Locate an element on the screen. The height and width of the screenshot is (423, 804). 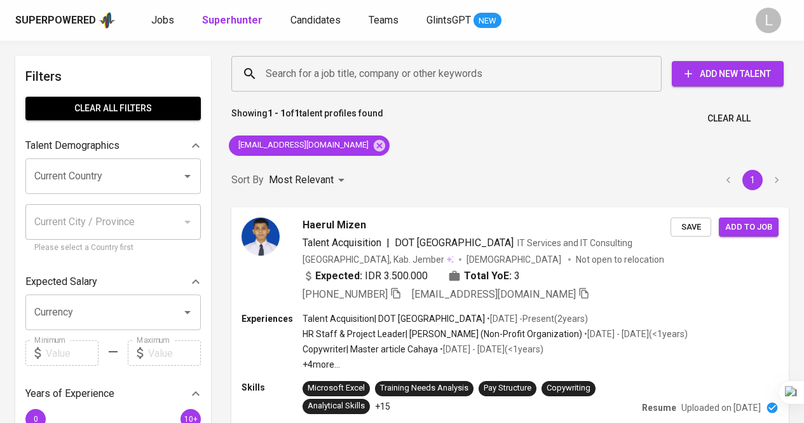
a: Superhunter is located at coordinates (233, 20).